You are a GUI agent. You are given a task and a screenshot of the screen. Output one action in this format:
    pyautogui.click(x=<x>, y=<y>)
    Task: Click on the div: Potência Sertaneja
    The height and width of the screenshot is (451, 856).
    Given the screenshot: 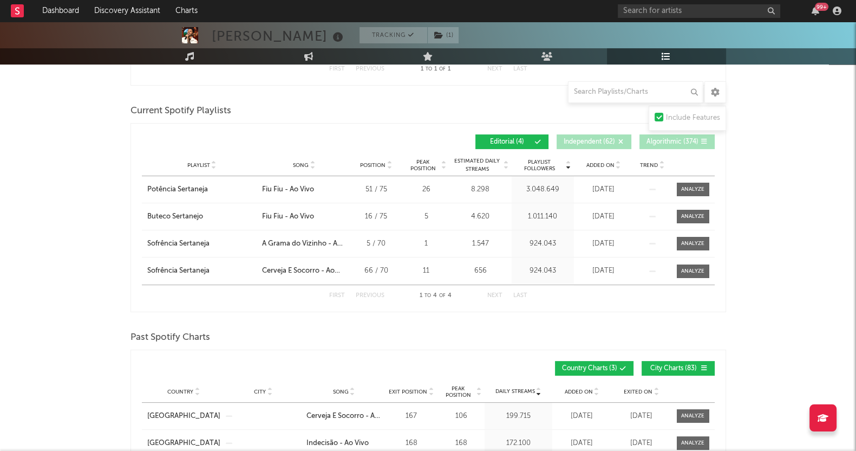 What is the action you would take?
    pyautogui.click(x=178, y=190)
    